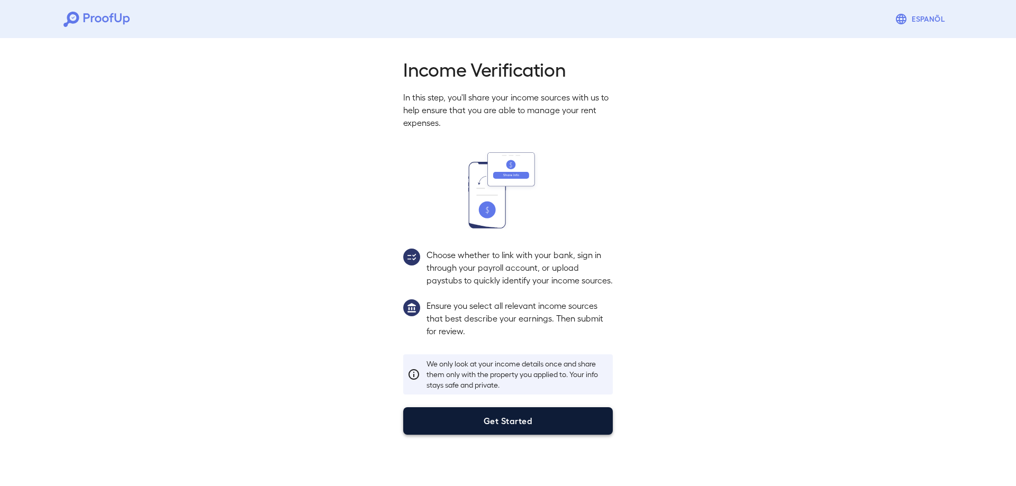 This screenshot has width=1016, height=486. What do you see at coordinates (508, 191) in the screenshot?
I see `img: transfer_money.svg` at bounding box center [508, 191].